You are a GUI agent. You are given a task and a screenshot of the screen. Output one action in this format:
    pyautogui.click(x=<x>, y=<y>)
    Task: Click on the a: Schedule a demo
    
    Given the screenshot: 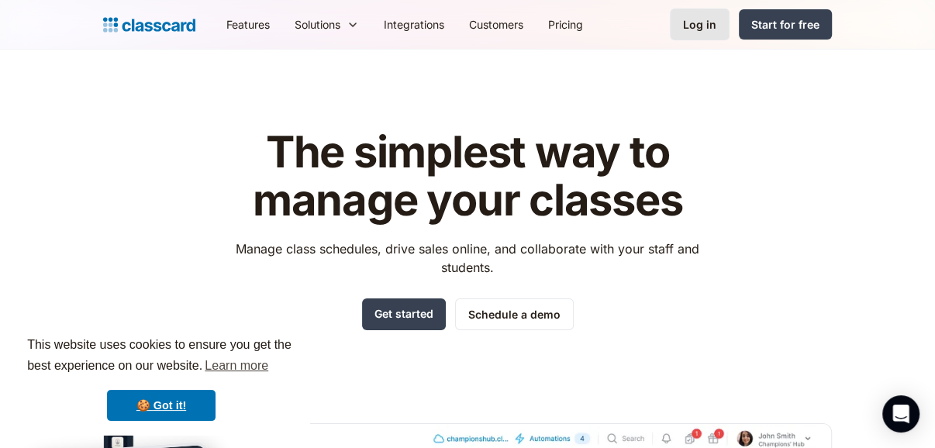 What is the action you would take?
    pyautogui.click(x=514, y=314)
    